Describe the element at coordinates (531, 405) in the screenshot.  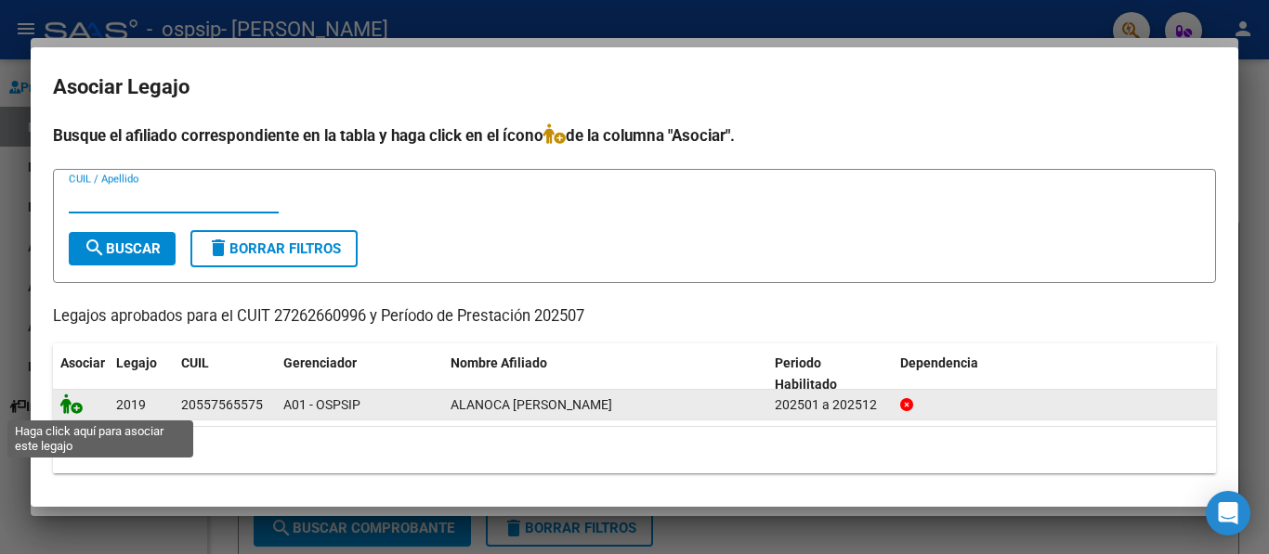
I see `span: ALANOCA ARISPE ANDRES JOSUE` at that location.